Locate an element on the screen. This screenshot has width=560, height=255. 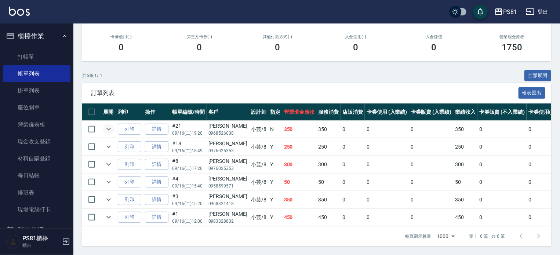
h3: 1750 is located at coordinates (512, 47).